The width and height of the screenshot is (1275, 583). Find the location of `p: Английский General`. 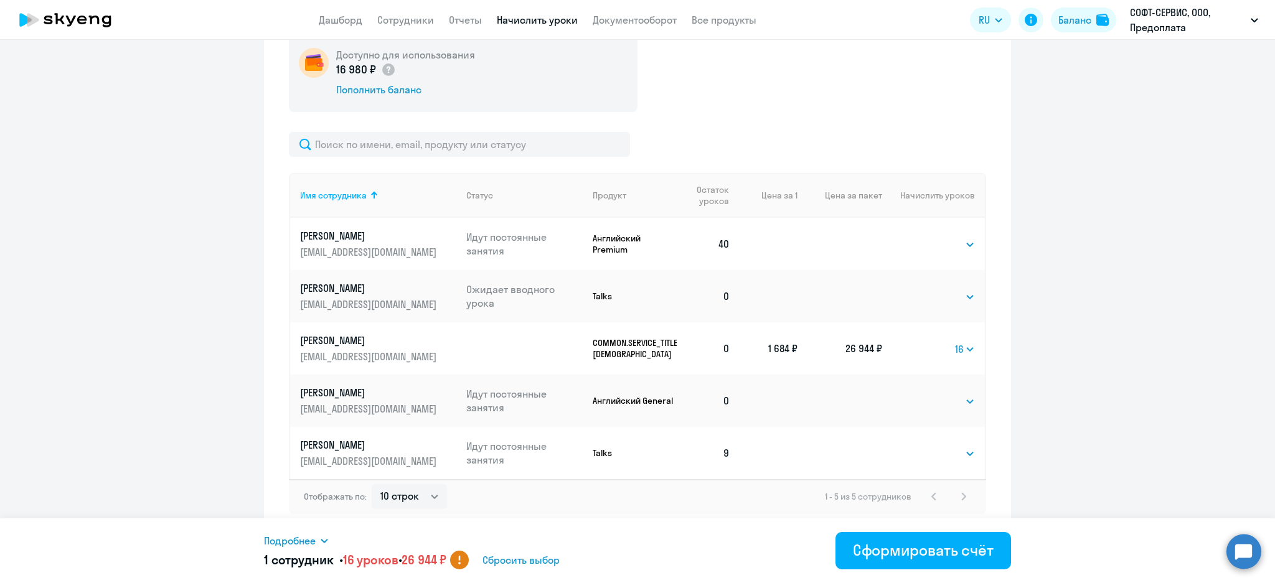

p: Английский General is located at coordinates (634, 401).